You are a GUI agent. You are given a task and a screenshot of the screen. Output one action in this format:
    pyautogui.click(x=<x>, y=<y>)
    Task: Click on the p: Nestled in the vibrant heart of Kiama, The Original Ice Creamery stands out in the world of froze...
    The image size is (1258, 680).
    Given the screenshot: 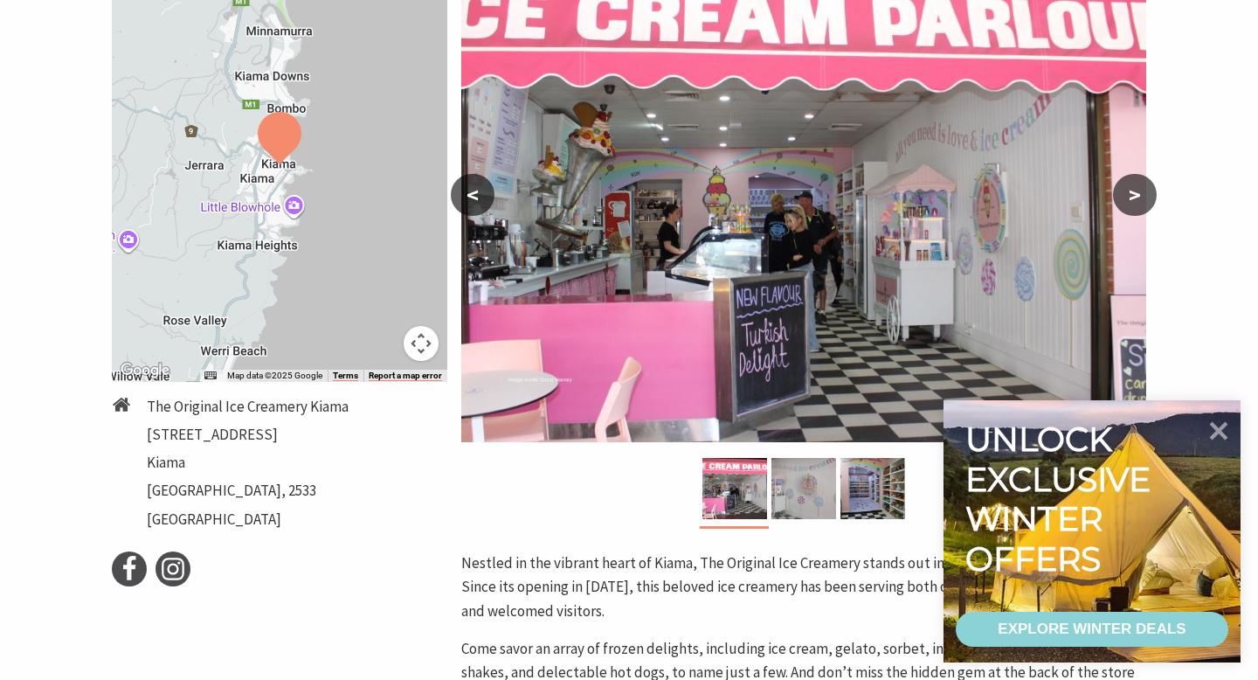 What is the action you would take?
    pyautogui.click(x=804, y=587)
    